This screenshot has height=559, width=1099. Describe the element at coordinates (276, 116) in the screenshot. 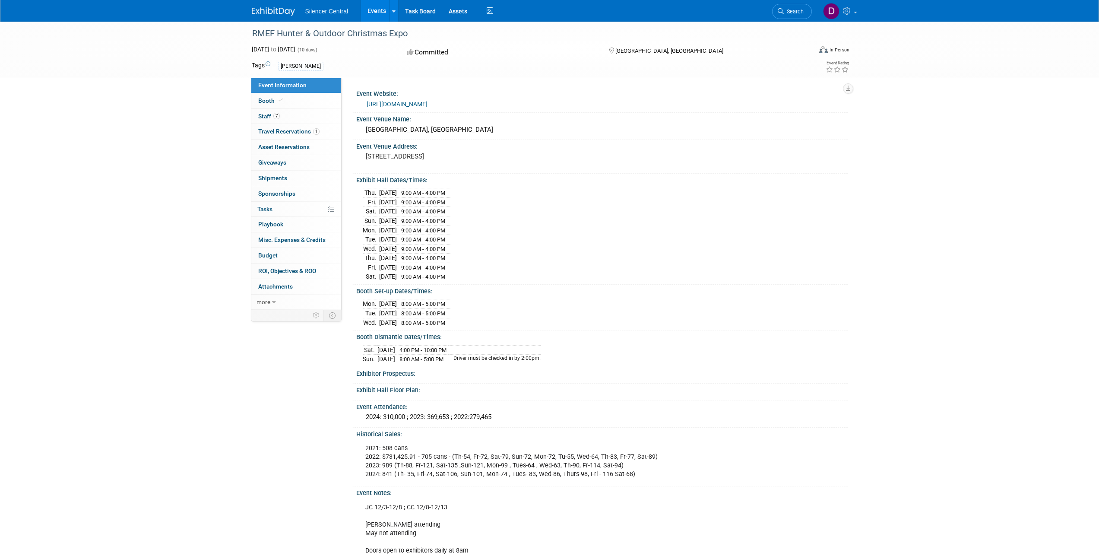

I see `span: 7` at that location.